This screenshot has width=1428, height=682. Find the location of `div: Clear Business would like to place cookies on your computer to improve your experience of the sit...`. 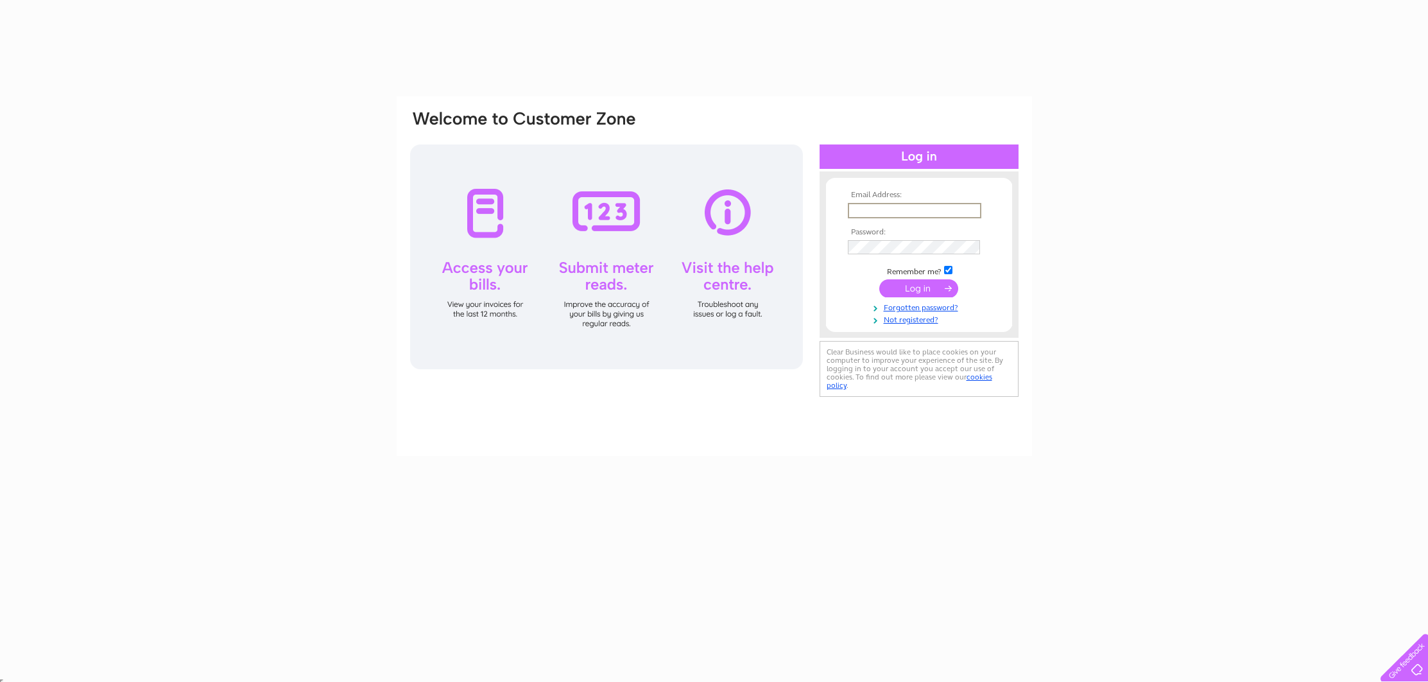

div: Clear Business would like to place cookies on your computer to improve your experience of the sit... is located at coordinates (919, 368).